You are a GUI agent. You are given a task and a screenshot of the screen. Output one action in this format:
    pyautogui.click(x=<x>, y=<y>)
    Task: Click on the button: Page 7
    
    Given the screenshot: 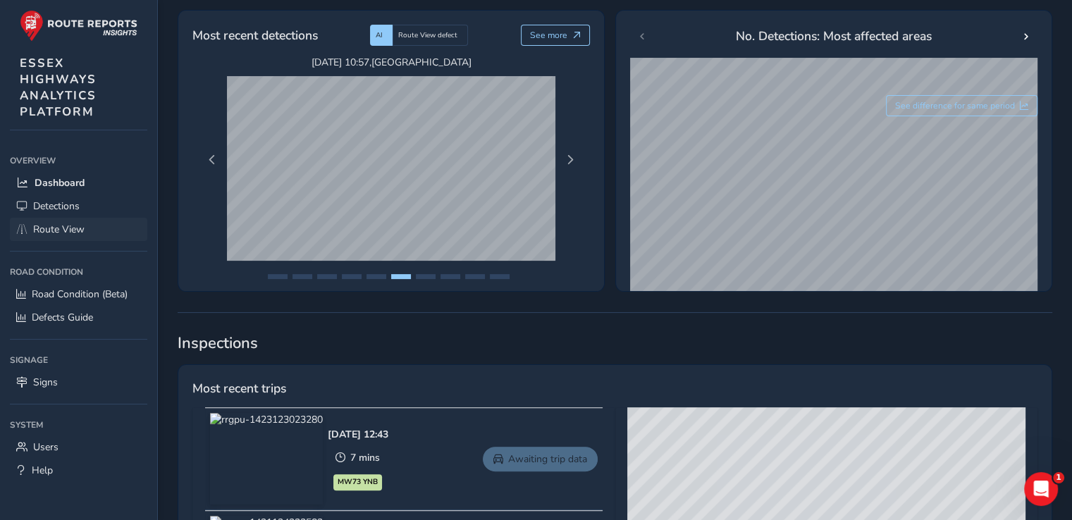 What is the action you would take?
    pyautogui.click(x=426, y=276)
    